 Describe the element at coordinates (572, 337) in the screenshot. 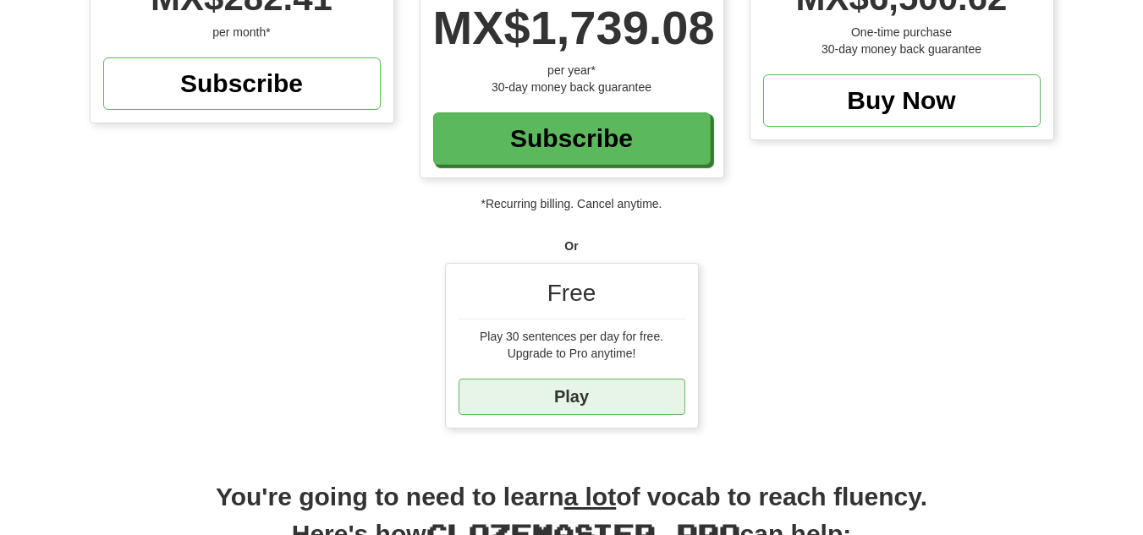

I see `div: Play 30 sentences per day for free.` at that location.